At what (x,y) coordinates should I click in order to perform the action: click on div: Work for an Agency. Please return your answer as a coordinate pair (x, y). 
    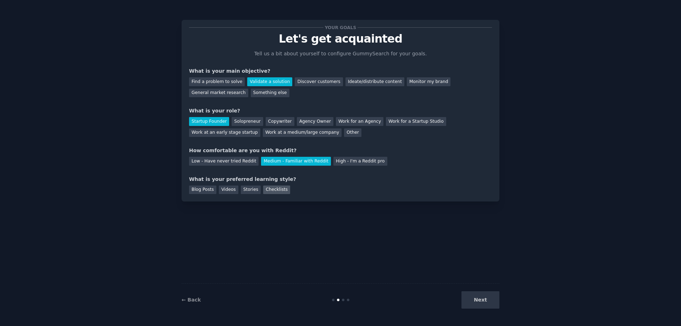
    Looking at the image, I should click on (360, 121).